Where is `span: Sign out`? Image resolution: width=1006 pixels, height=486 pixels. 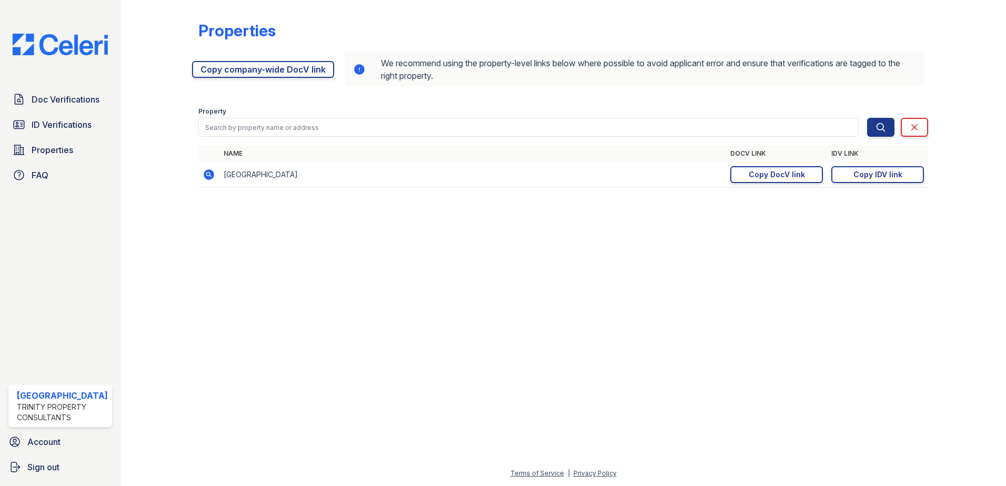 span: Sign out is located at coordinates (43, 467).